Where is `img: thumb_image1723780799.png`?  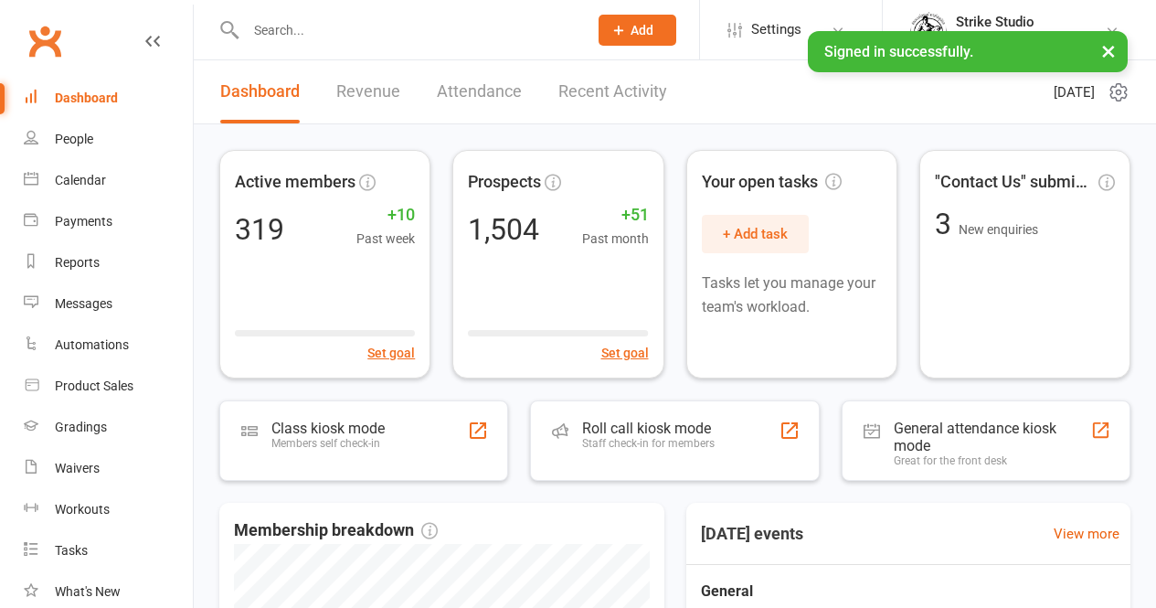 img: thumb_image1723780799.png is located at coordinates (929, 30).